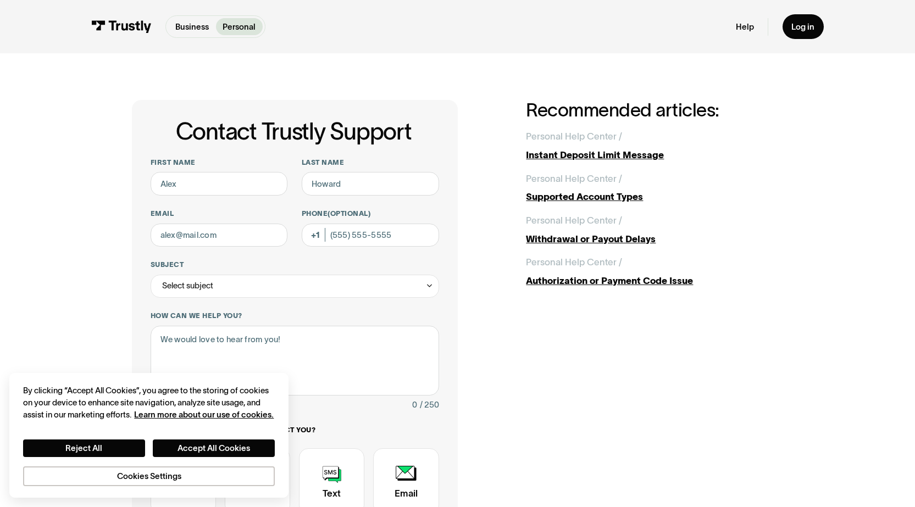 This screenshot has width=915, height=507. Describe the element at coordinates (295, 316) in the screenshot. I see `label: How can we help you?` at that location.